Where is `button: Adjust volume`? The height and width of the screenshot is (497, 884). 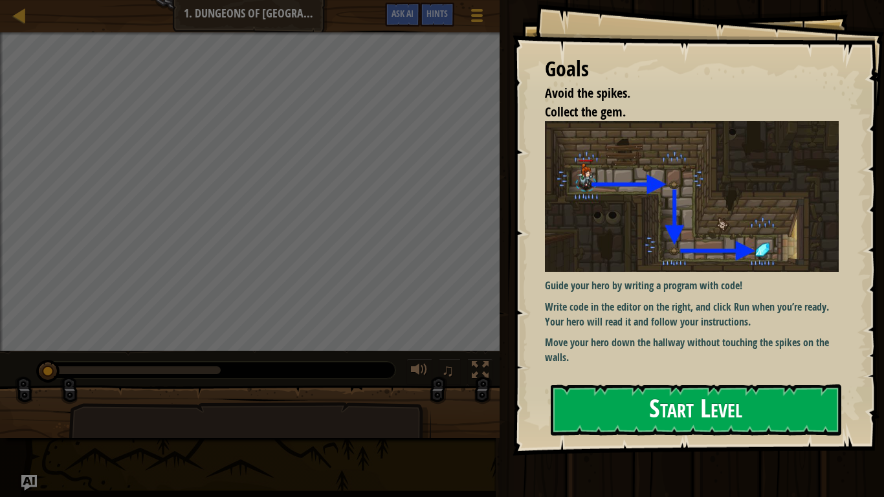
button: Adjust volume is located at coordinates (419, 371).